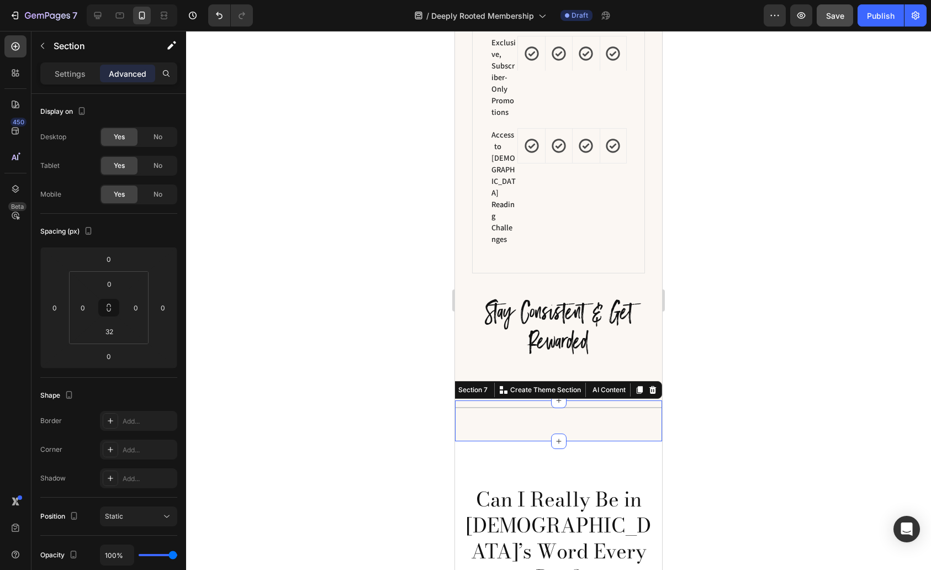  Describe the element at coordinates (153, 359) in the screenshot. I see `button: AI Content` at that location.